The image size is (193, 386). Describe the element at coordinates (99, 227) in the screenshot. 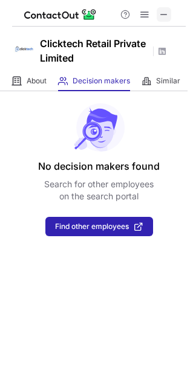

I see `button: Find other employees` at that location.